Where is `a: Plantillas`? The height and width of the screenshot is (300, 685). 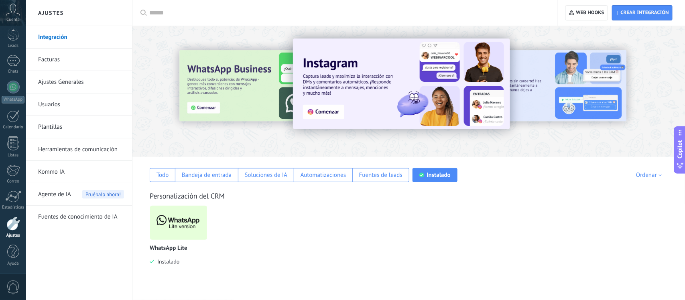 a: Plantillas is located at coordinates (81, 127).